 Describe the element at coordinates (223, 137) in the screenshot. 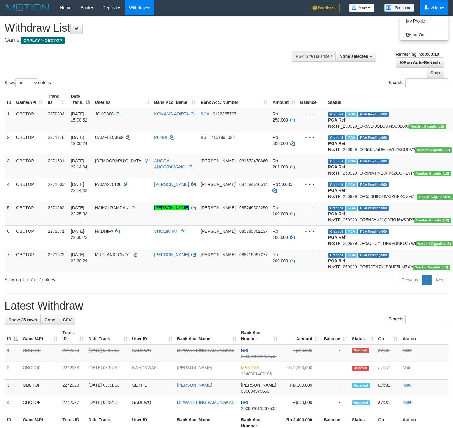

I see `span: Copy 7151993022 to clipboard` at that location.